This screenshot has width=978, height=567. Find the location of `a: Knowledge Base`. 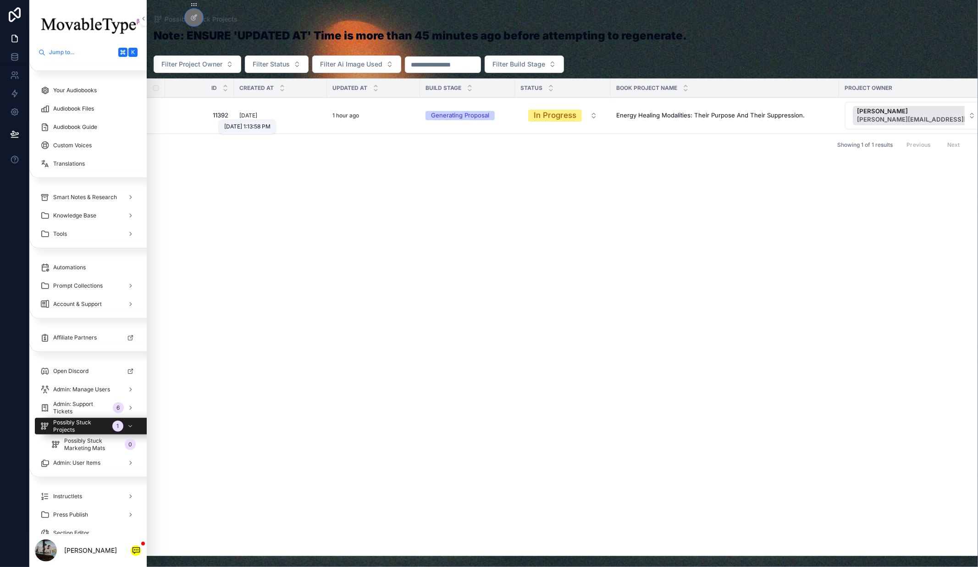

a: Knowledge Base is located at coordinates (88, 216).